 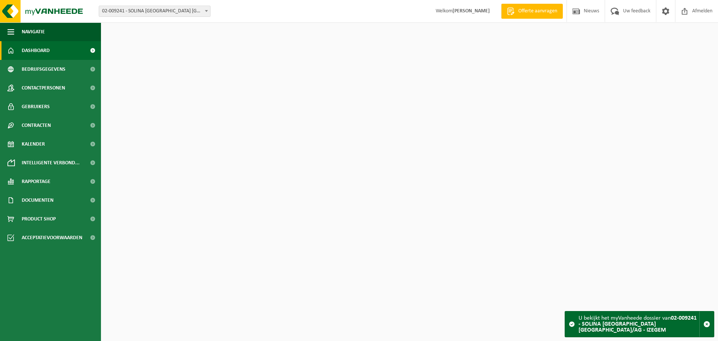 I want to click on span: Intelligente verbond..., so click(x=51, y=163).